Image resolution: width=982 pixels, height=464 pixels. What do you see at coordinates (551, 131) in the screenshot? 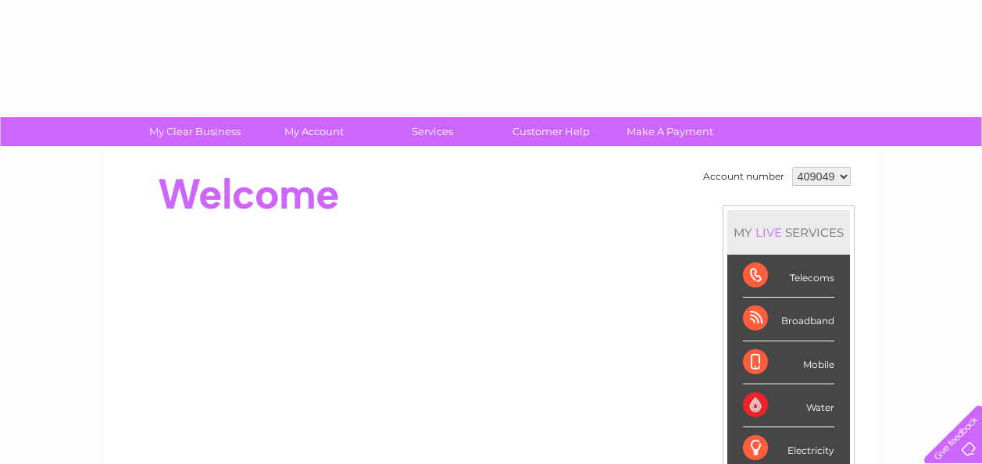
I see `a: Customer Help` at bounding box center [551, 131].